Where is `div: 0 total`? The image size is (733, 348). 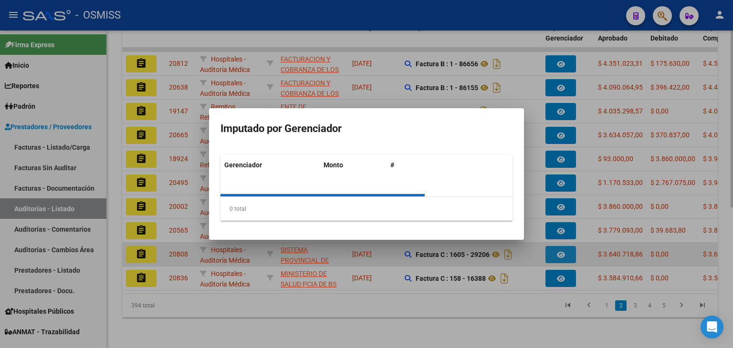
div: 0 total is located at coordinates (366, 209).